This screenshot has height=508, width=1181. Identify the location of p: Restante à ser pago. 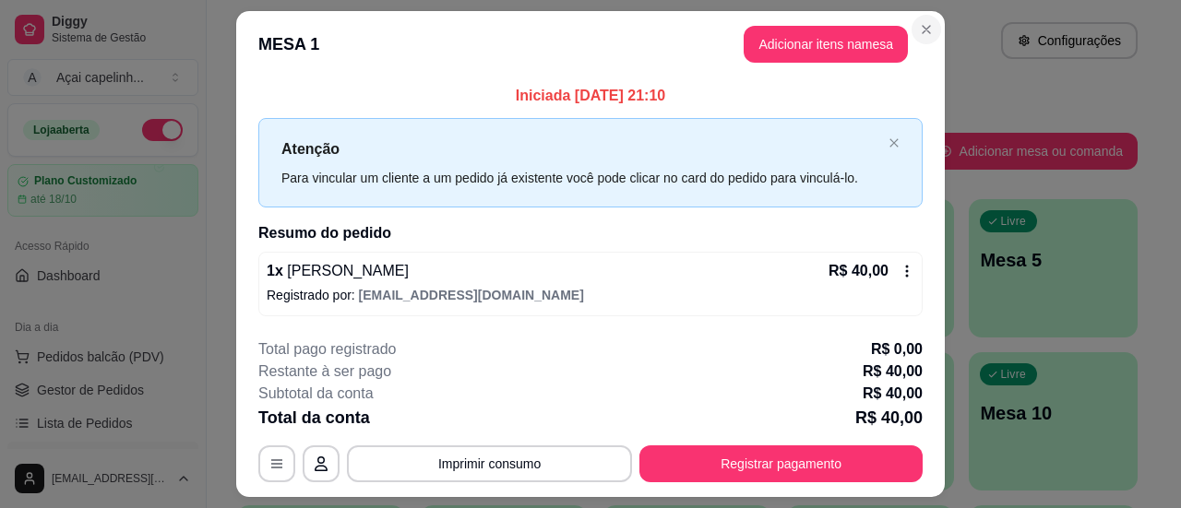
(325, 372).